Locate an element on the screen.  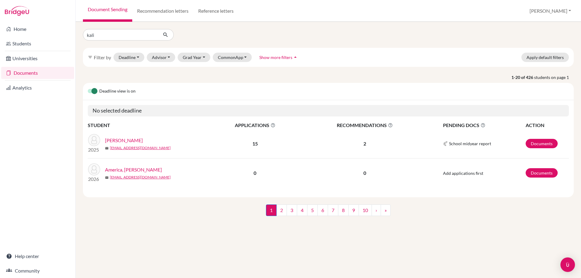
img: Bridge-U is located at coordinates (17, 11).